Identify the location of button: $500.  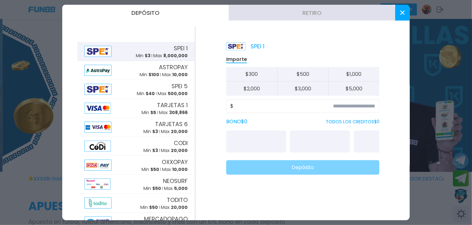
(303, 74).